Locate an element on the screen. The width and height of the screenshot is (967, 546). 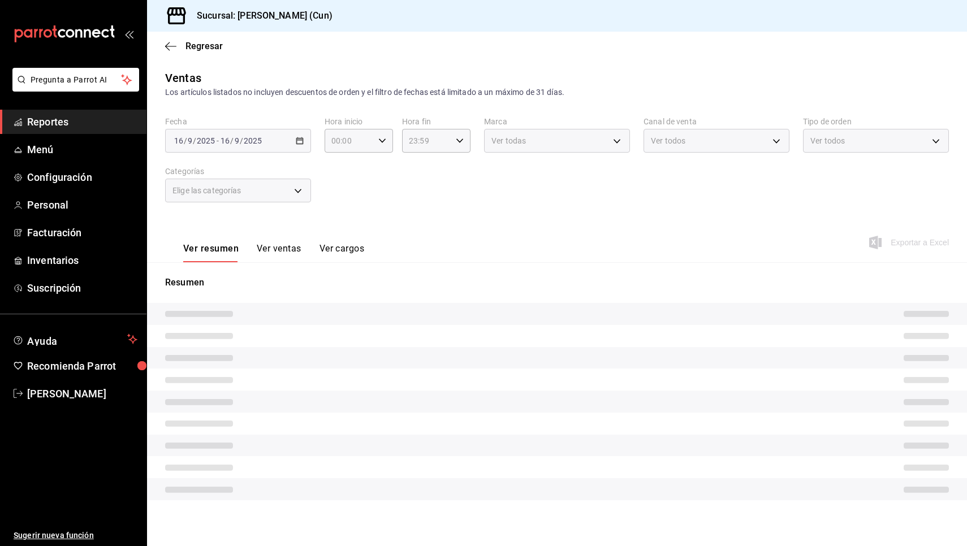
div: Ventas is located at coordinates (183, 78).